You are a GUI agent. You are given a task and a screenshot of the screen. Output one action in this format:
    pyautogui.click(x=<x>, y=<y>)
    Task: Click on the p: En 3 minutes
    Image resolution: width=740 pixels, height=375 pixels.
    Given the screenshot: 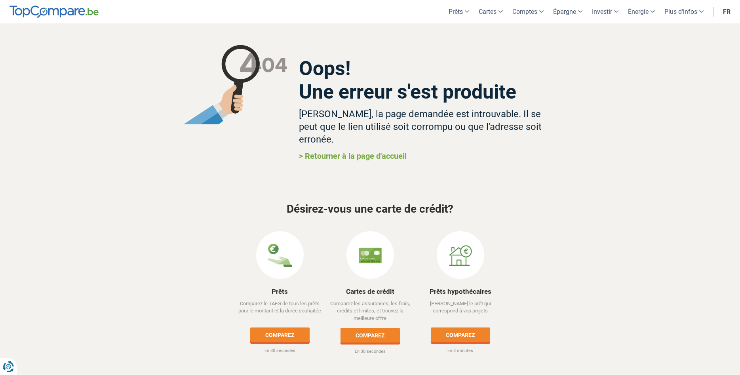 What is the action you would take?
    pyautogui.click(x=460, y=351)
    